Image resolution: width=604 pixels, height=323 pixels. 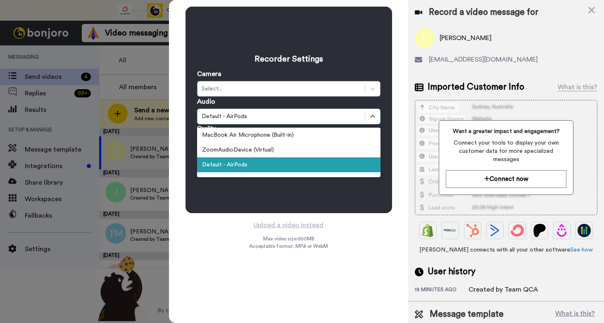 What do you see at coordinates (452, 272) in the screenshot?
I see `span: User history` at bounding box center [452, 272].